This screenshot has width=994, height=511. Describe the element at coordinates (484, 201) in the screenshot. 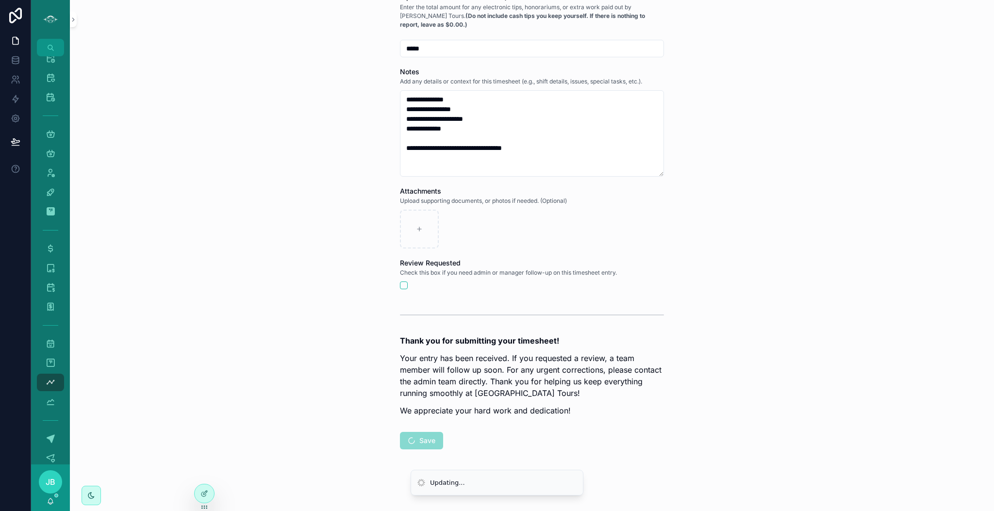

I see `span: Upload supporting documents, or photos if needed. (Optional)` at that location.